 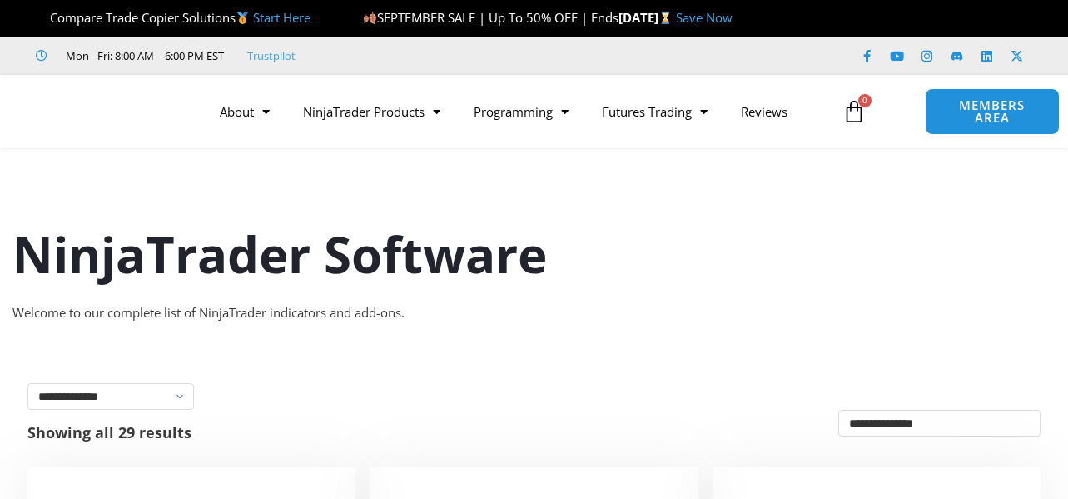 I want to click on span: MEMBERS AREA, so click(x=992, y=112).